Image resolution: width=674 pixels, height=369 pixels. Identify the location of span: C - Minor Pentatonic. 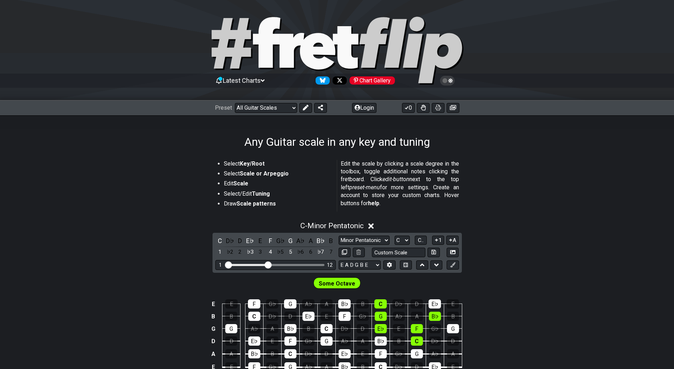
(332, 226).